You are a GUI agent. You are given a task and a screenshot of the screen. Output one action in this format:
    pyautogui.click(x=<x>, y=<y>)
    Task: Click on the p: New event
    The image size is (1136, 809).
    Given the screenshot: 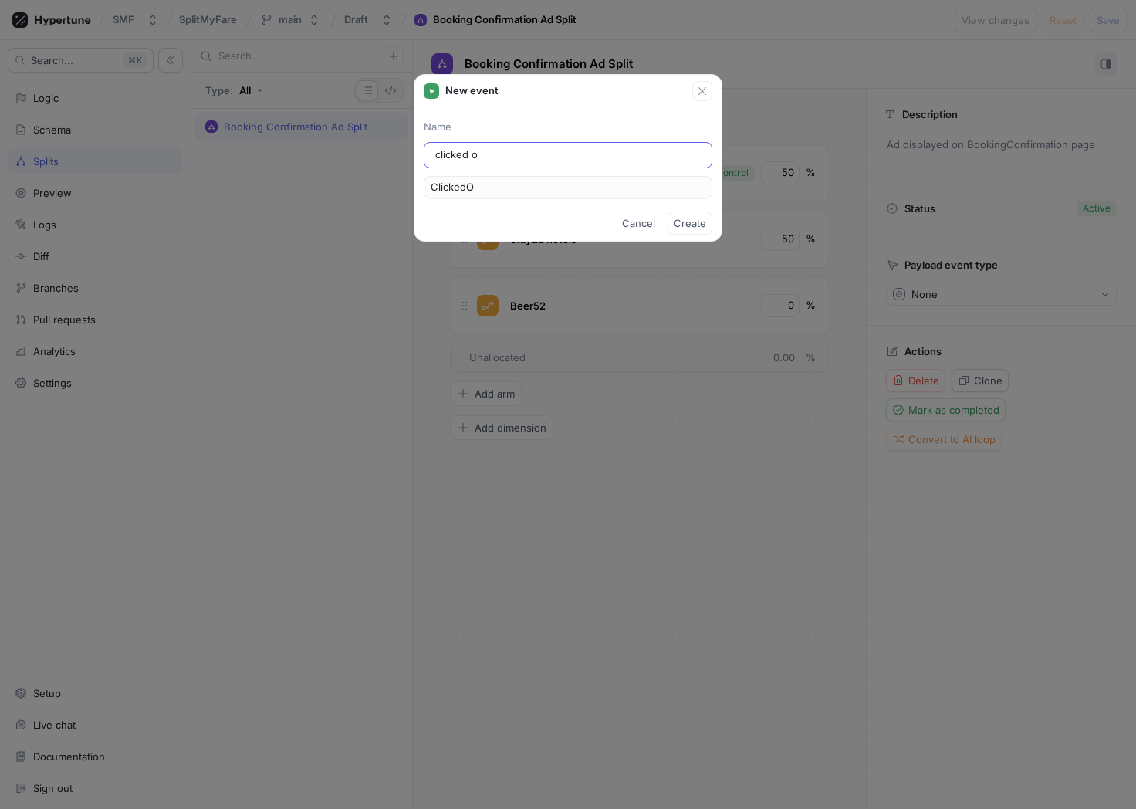 What is the action you would take?
    pyautogui.click(x=471, y=91)
    